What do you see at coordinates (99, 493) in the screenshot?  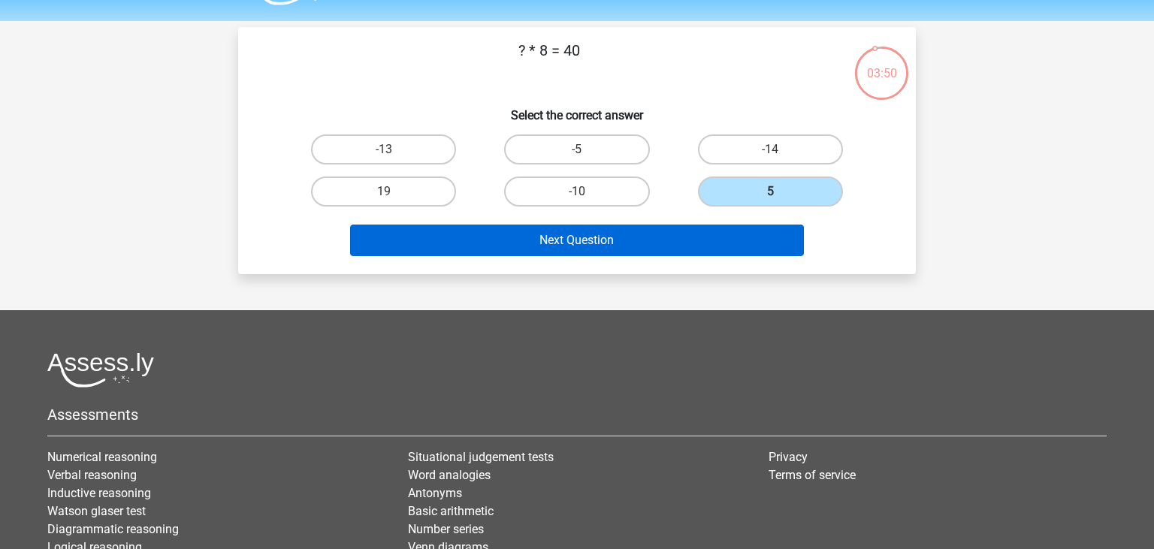 I see `a: Inductive reasoning` at bounding box center [99, 493].